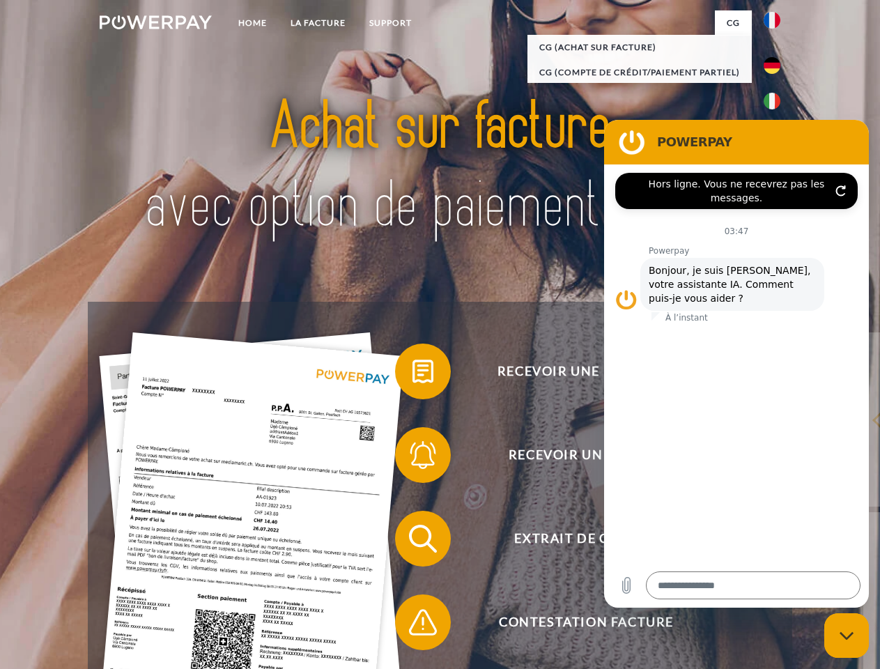 Image resolution: width=880 pixels, height=669 pixels. What do you see at coordinates (576, 538) in the screenshot?
I see `button: Extrait de compte` at bounding box center [576, 538].